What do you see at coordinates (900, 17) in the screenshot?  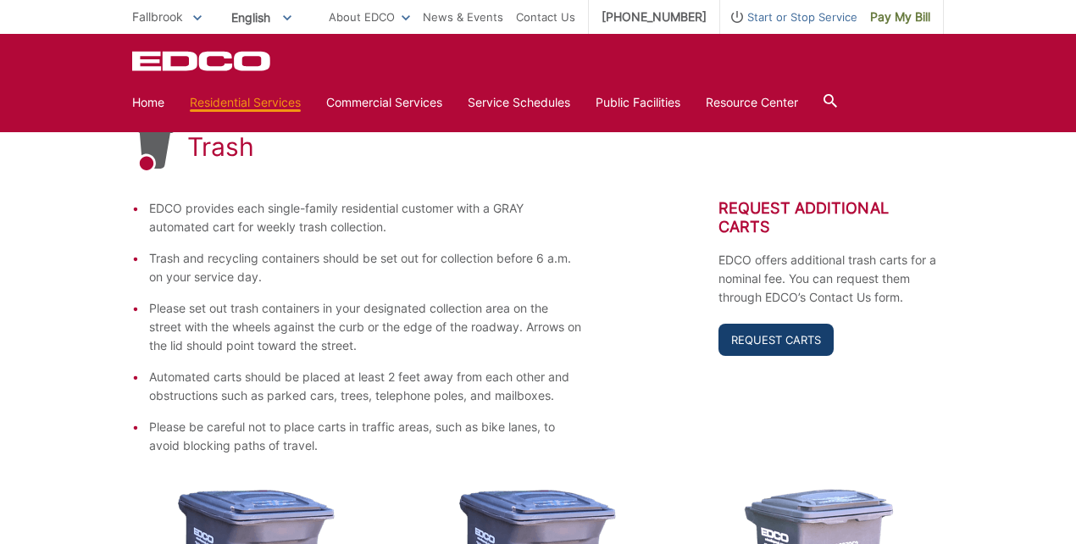 I see `span: Pay My Bill` at bounding box center [900, 17].